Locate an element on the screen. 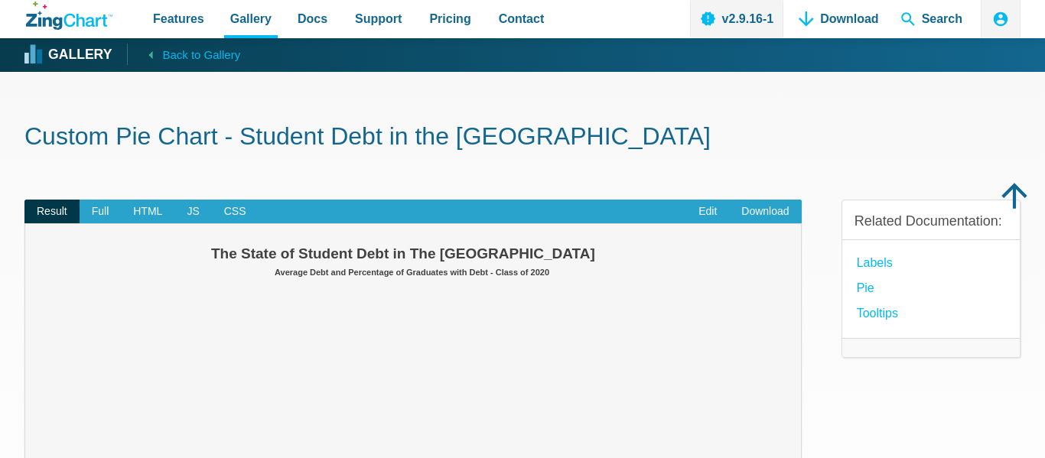 The height and width of the screenshot is (458, 1045). a: Tooltips is located at coordinates (878, 313).